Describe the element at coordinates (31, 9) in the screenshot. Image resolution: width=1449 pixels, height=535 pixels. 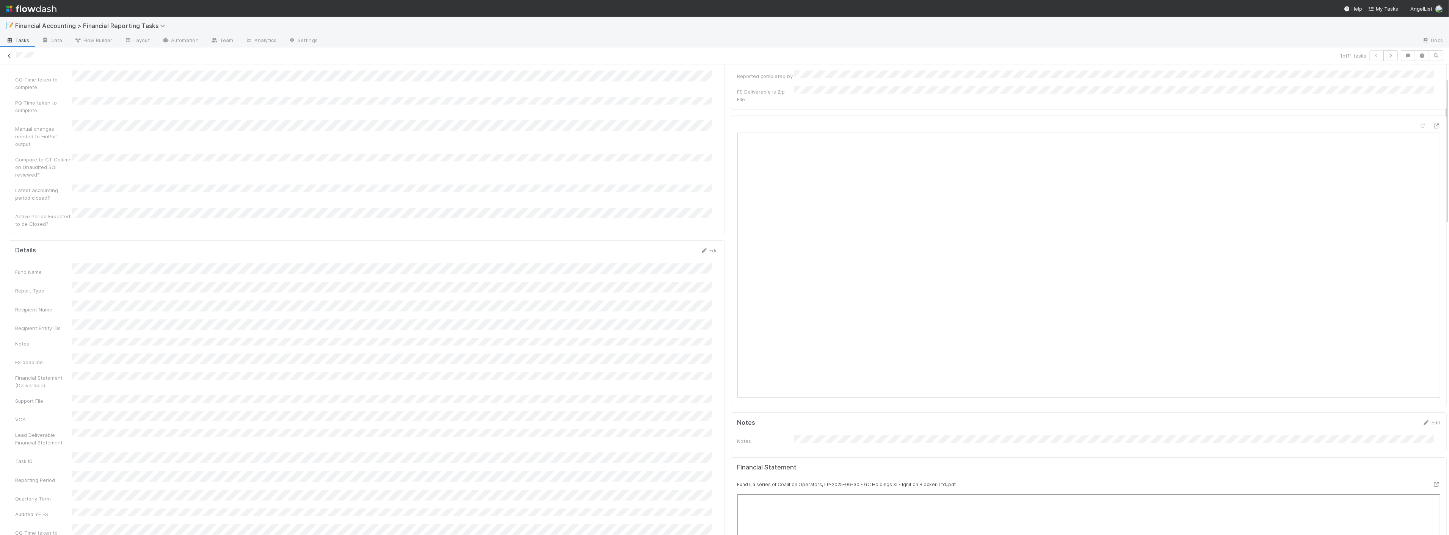
I see `img: logo-inverted-e16ddd16eac7371096b0.svg` at that location.